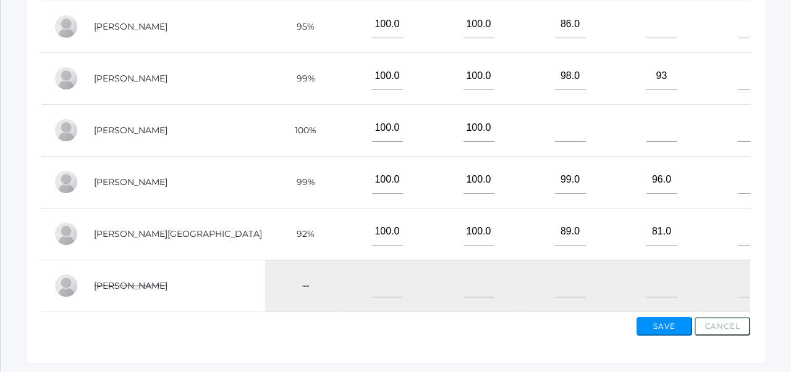 This screenshot has width=791, height=372. I want to click on div: Jade Johnson, so click(66, 27).